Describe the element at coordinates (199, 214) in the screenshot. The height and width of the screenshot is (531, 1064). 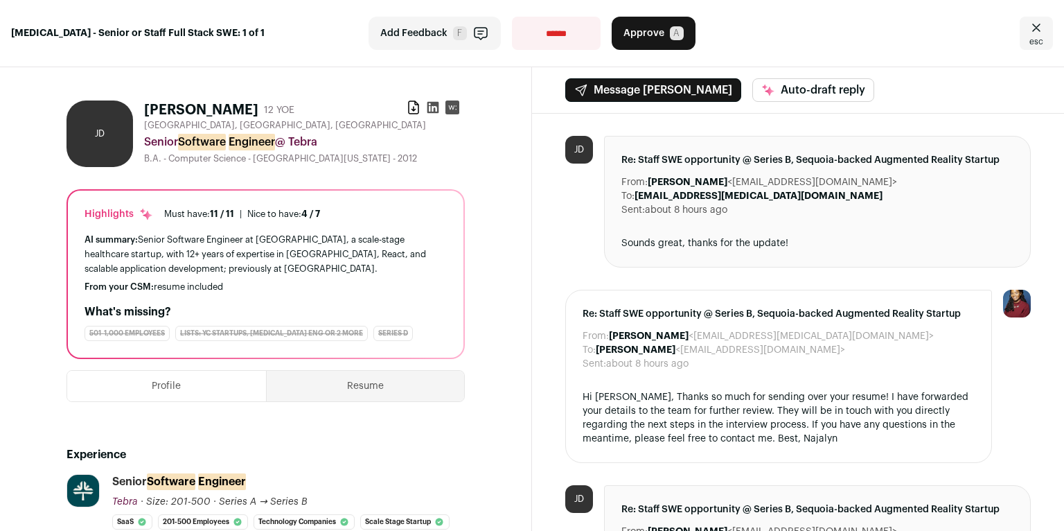
I see `div: Must have:` at that location.